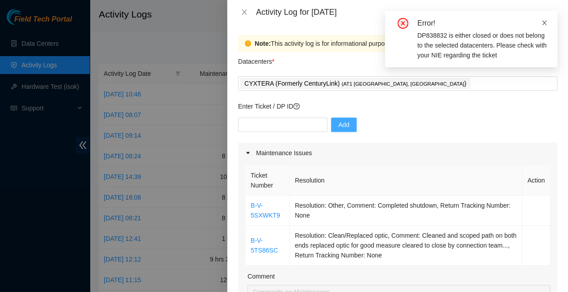  Describe the element at coordinates (406, 210) in the screenshot. I see `td: Resolution: Other, Comment: Completed shutdown, Return Tracking Number: None` at that location.